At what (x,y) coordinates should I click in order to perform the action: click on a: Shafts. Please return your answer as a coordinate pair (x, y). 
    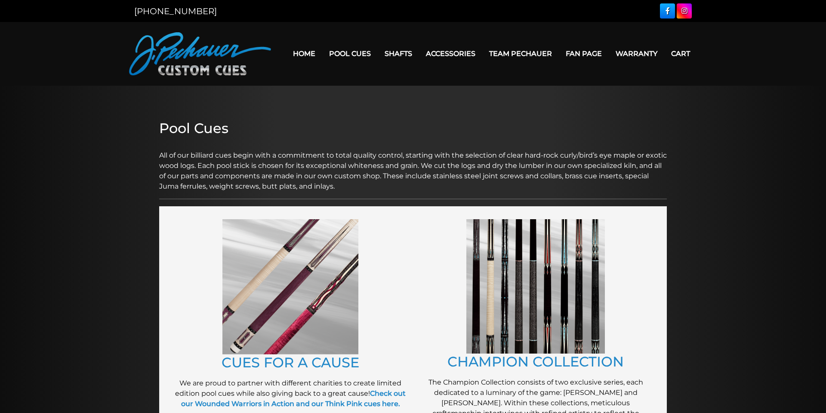
    Looking at the image, I should click on (399, 53).